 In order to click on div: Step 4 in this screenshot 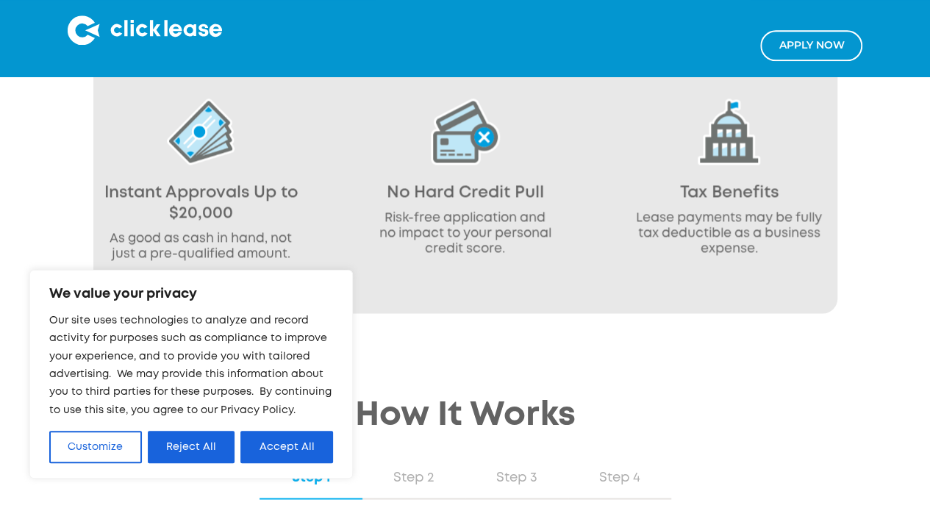, I will do `click(620, 477)`.